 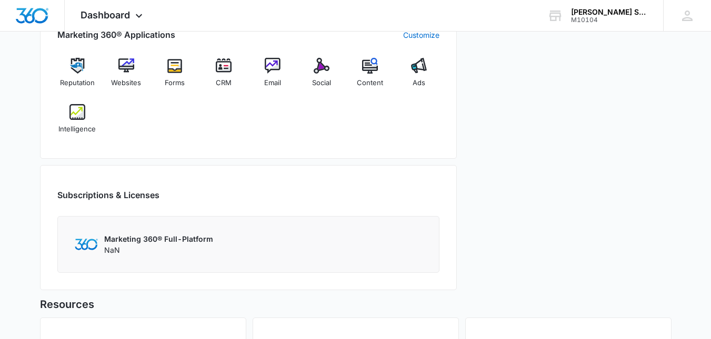 I want to click on h2: Subscriptions & Licenses, so click(x=108, y=195).